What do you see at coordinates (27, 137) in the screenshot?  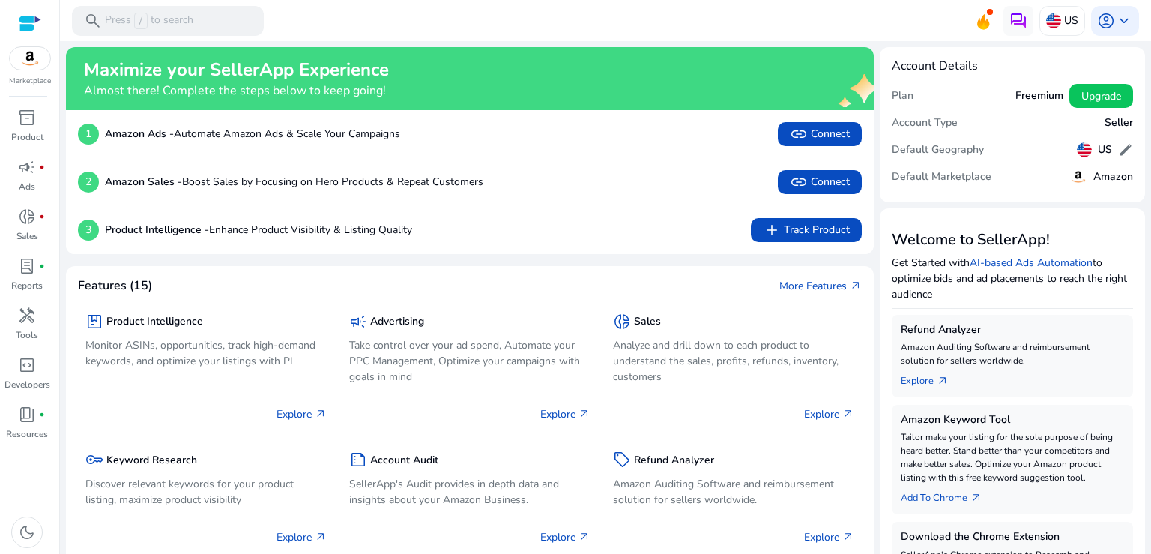 I see `p: Product` at bounding box center [27, 137].